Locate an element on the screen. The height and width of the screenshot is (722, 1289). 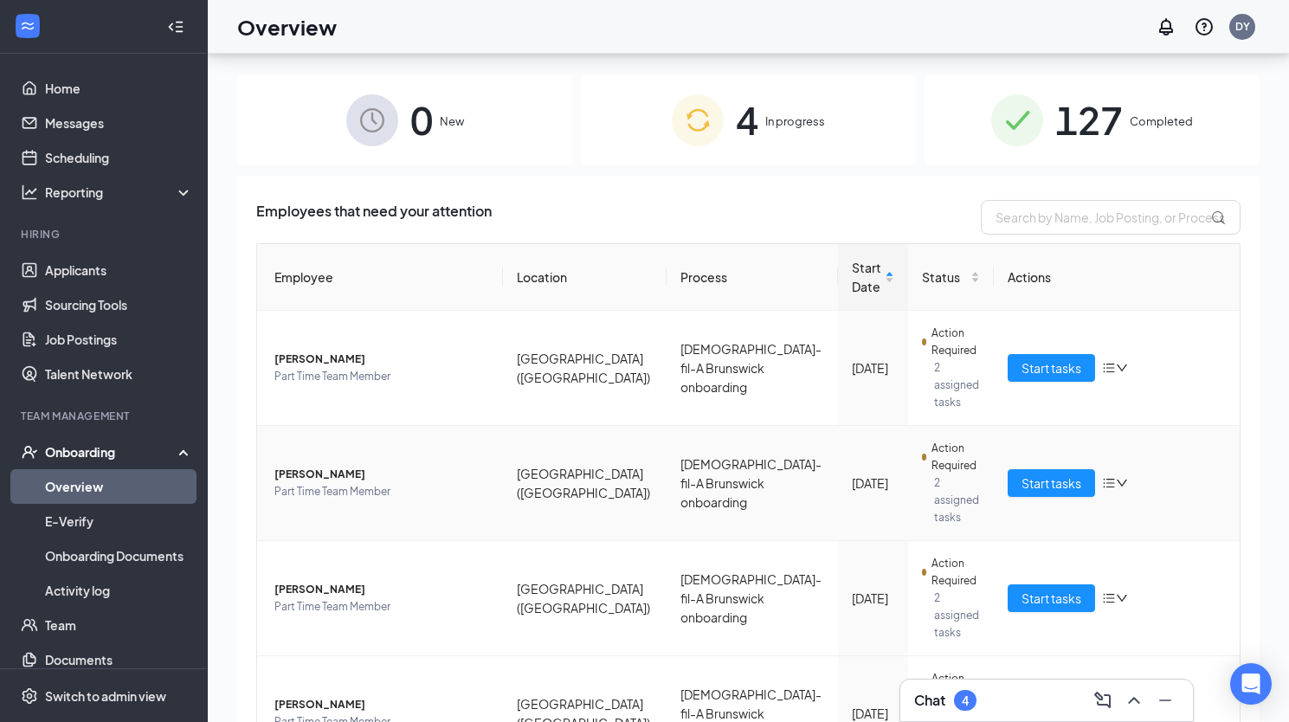
div: DY is located at coordinates (1242, 26).